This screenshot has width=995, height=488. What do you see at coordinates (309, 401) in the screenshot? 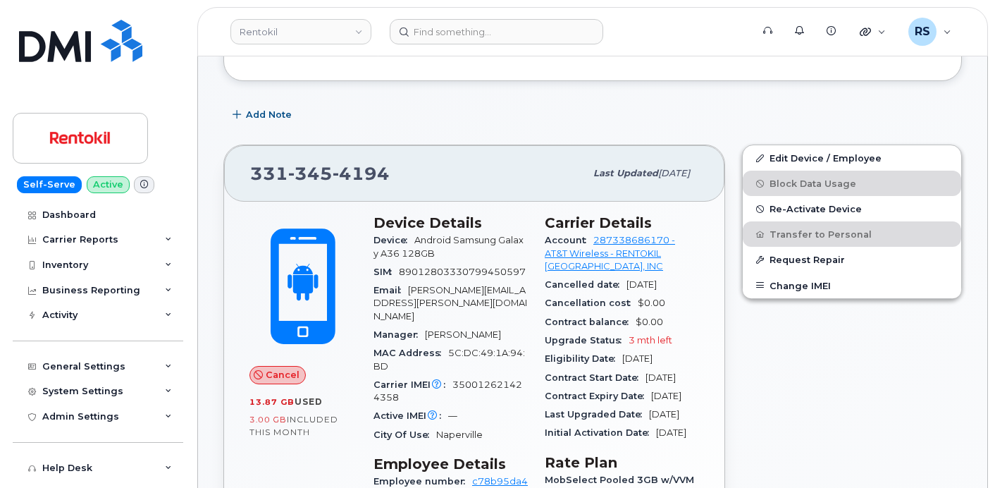
I see `span: used` at bounding box center [309, 401].